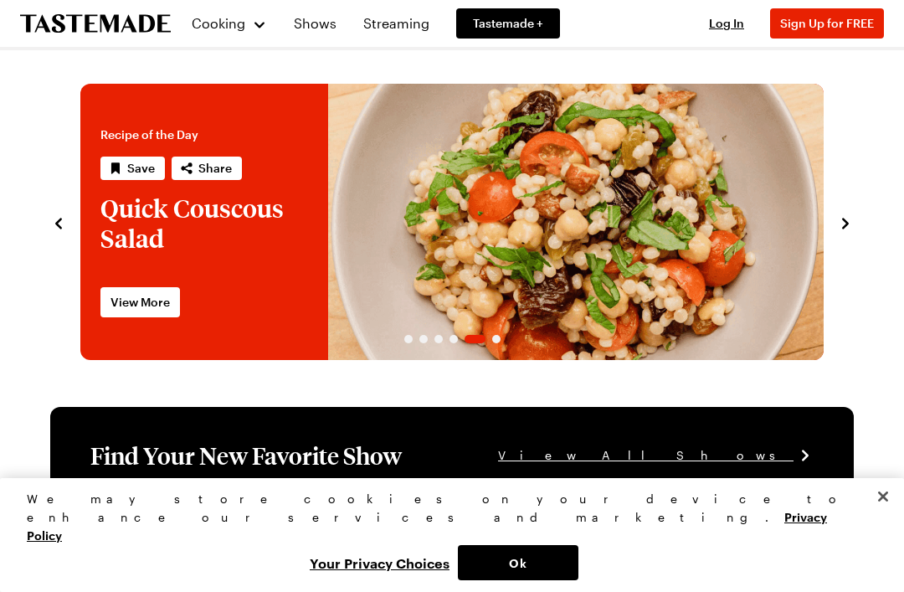  What do you see at coordinates (141, 168) in the screenshot?
I see `span: Save` at bounding box center [141, 168].